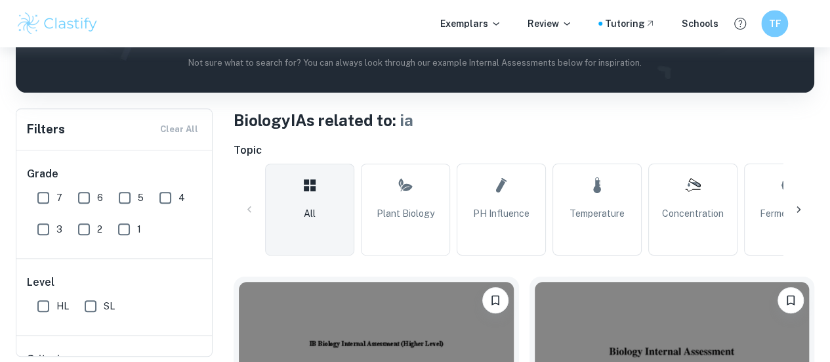 This screenshot has height=362, width=830. What do you see at coordinates (775, 24) in the screenshot?
I see `button: TF` at bounding box center [775, 24].